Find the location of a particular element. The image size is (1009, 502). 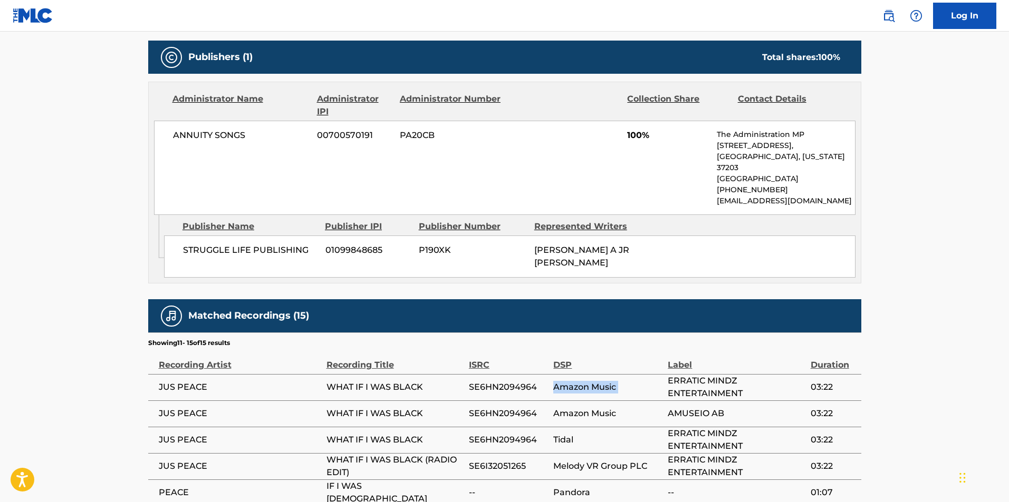

a: Public Search is located at coordinates (888, 16).